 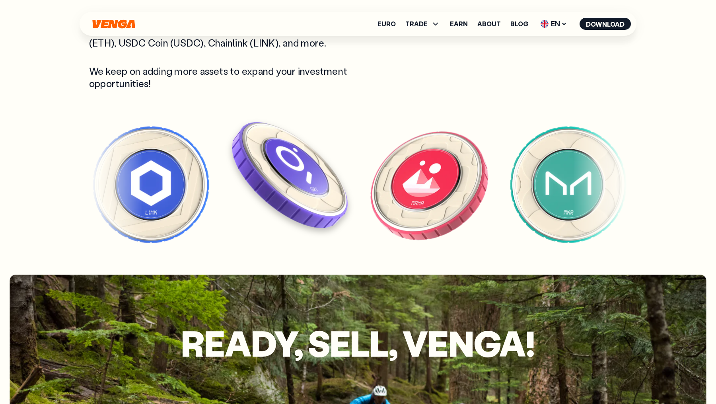 I want to click on a: Home, so click(x=114, y=24).